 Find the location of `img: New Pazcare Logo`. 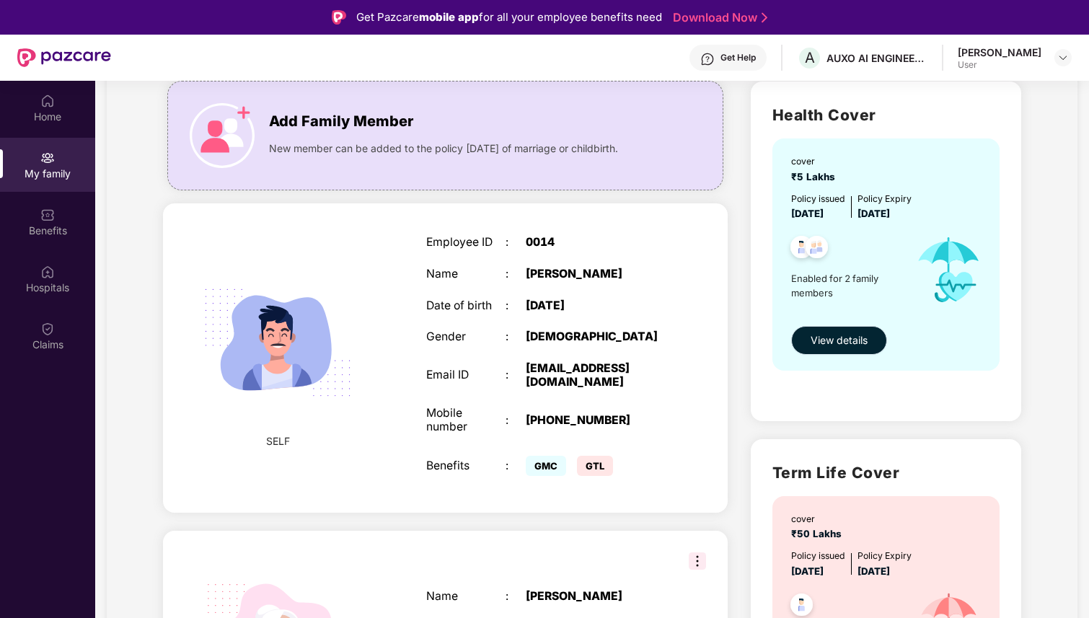

img: New Pazcare Logo is located at coordinates (64, 58).